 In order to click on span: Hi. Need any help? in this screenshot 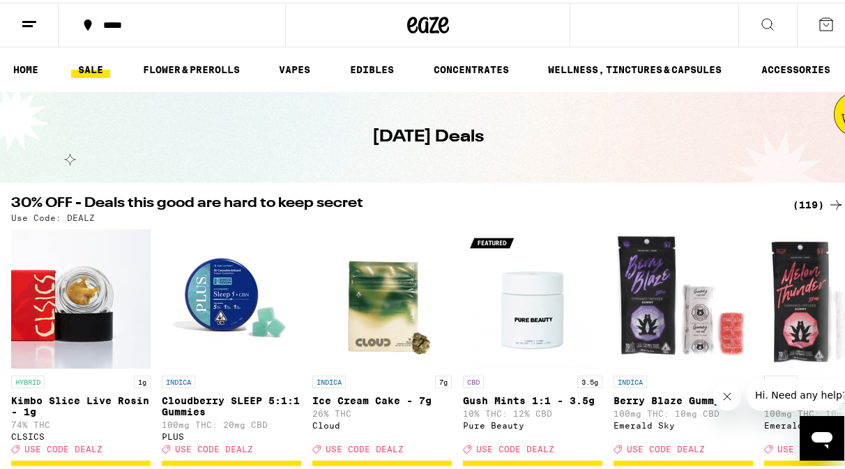, I will do `click(54, 15)`.